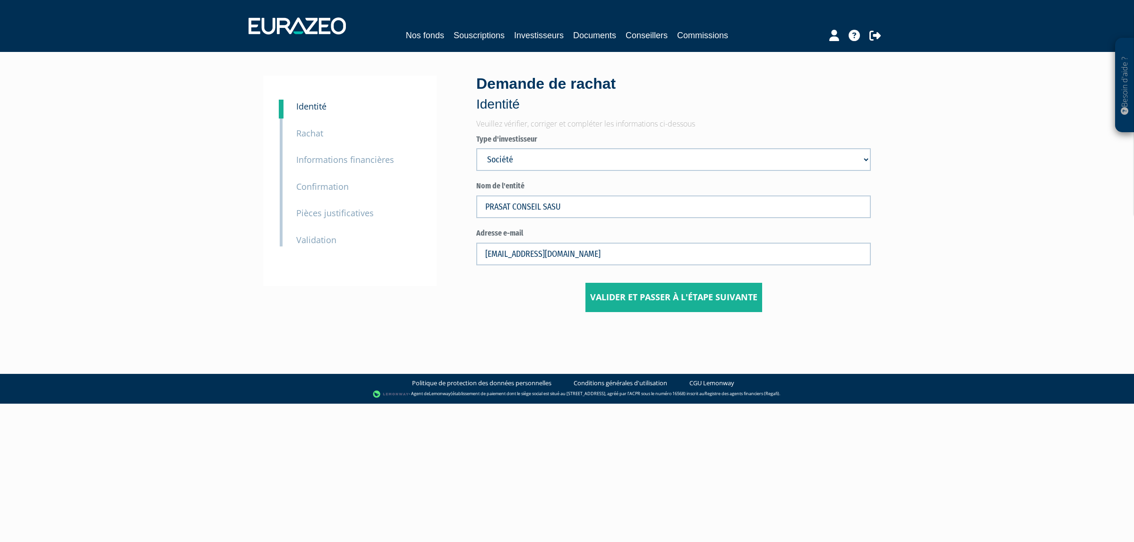  Describe the element at coordinates (673, 139) in the screenshot. I see `label: Type d'investisseur` at that location.